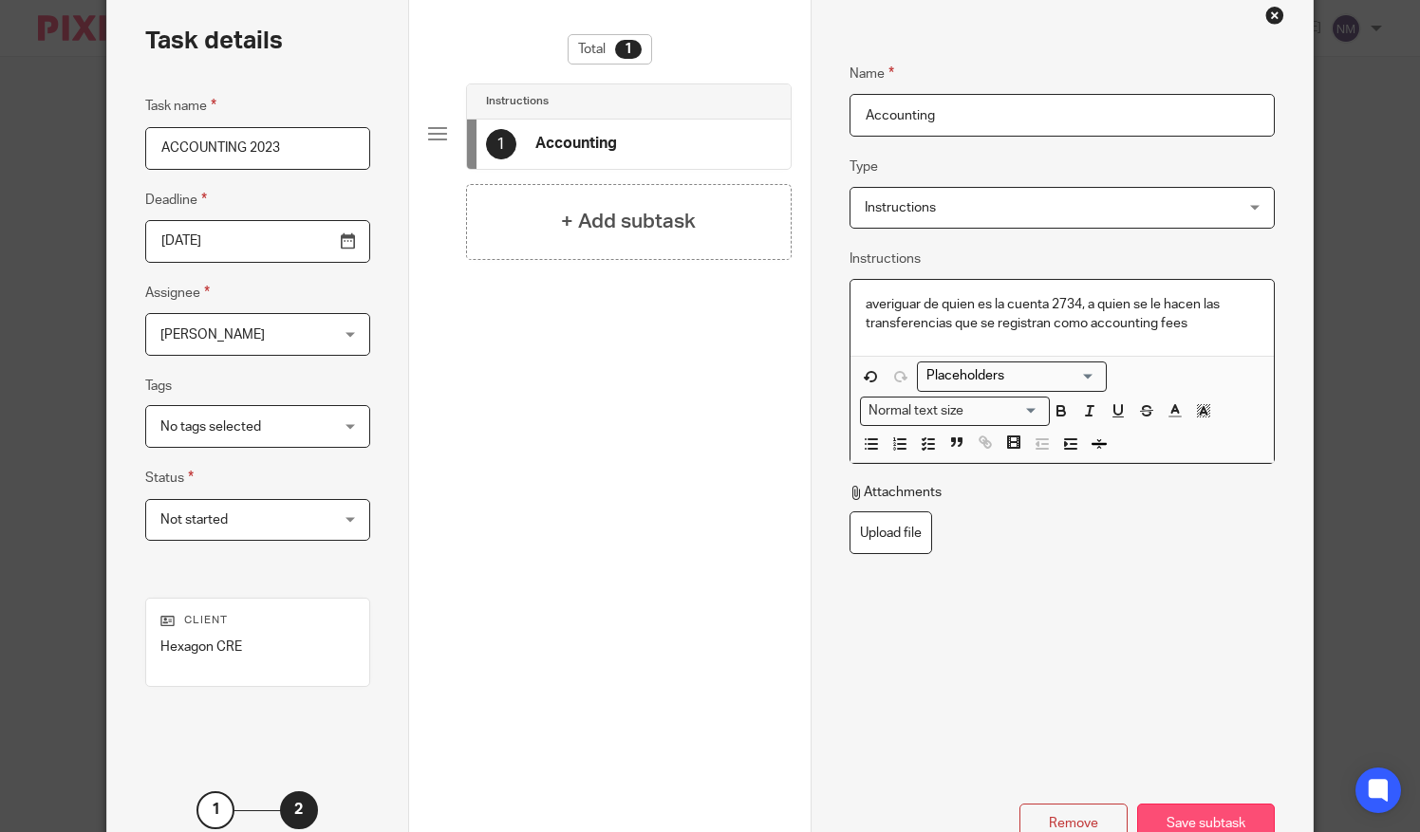 The width and height of the screenshot is (1420, 832). I want to click on div: Text styles, so click(955, 411).